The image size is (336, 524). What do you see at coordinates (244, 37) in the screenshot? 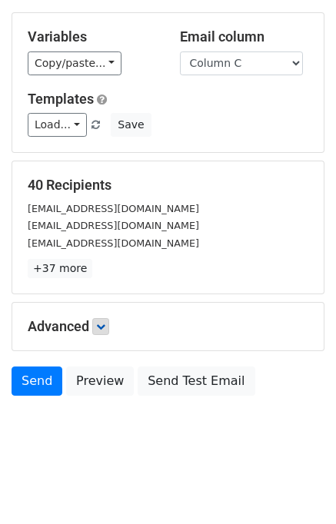
I see `h5: Email column` at bounding box center [244, 37].